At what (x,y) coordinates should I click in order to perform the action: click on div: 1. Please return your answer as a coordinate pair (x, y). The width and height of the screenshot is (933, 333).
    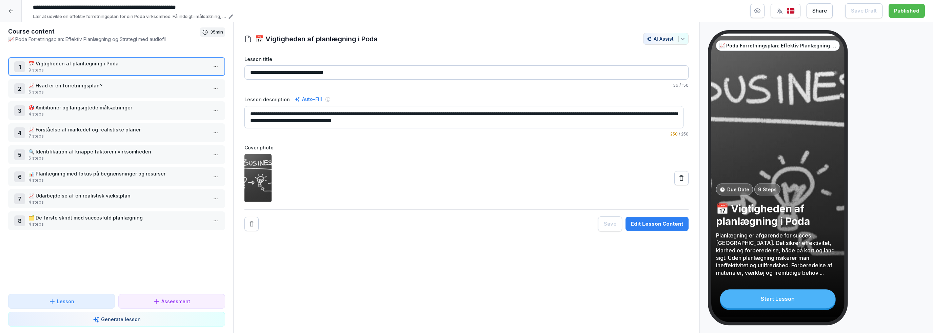
    Looking at the image, I should click on (20, 67).